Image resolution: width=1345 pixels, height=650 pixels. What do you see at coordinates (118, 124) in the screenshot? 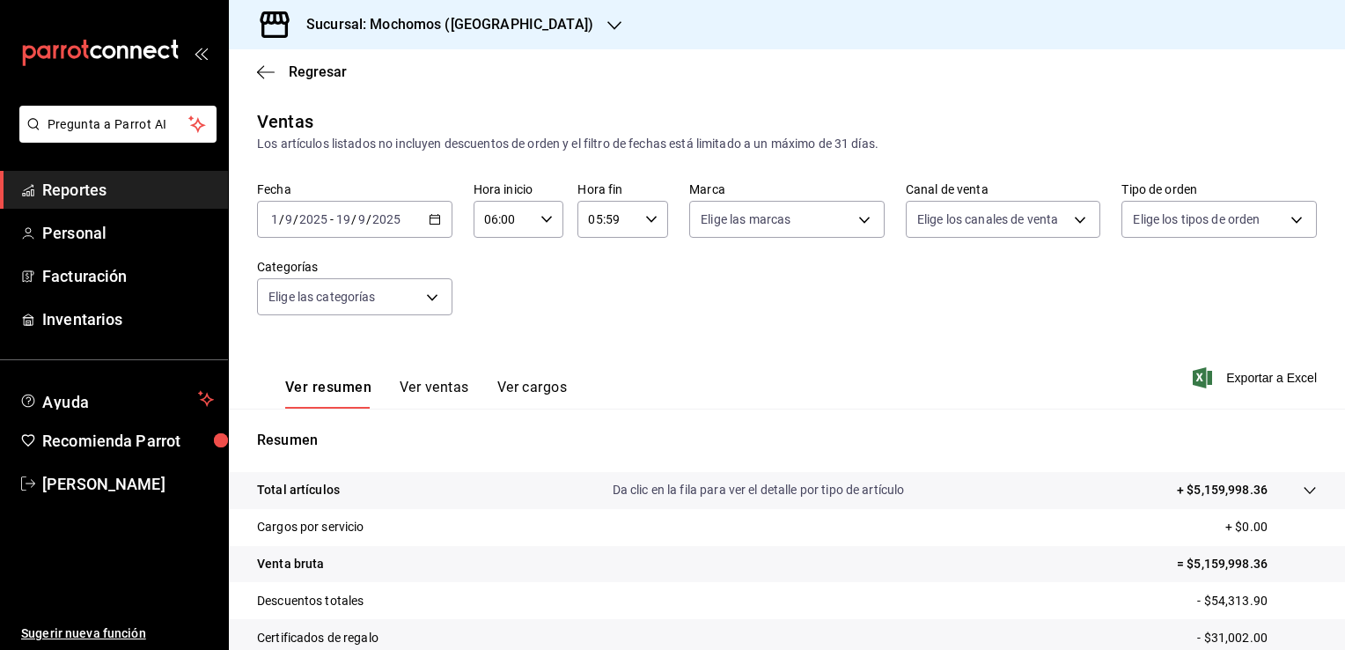
I see `span: Pregunta a Parrot AI` at bounding box center [118, 124].